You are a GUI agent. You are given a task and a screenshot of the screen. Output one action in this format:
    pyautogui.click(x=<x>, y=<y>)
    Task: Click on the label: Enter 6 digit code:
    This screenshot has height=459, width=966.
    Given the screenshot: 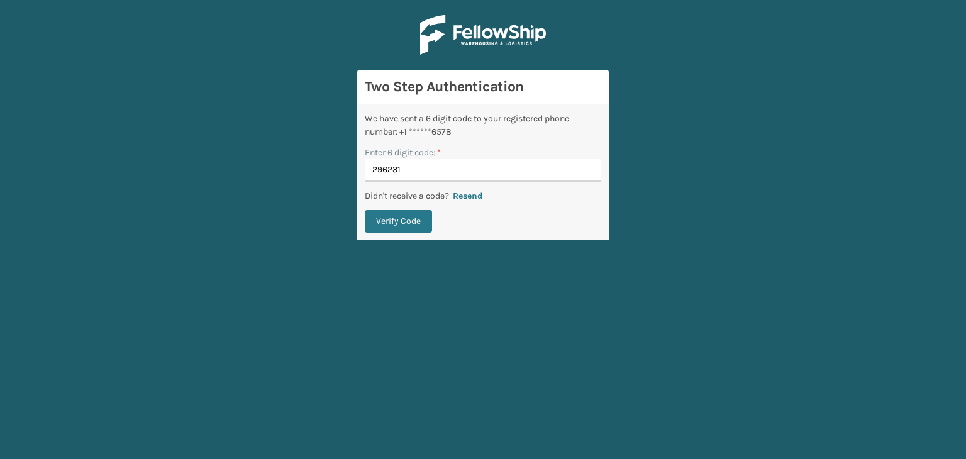 What is the action you would take?
    pyautogui.click(x=402, y=152)
    